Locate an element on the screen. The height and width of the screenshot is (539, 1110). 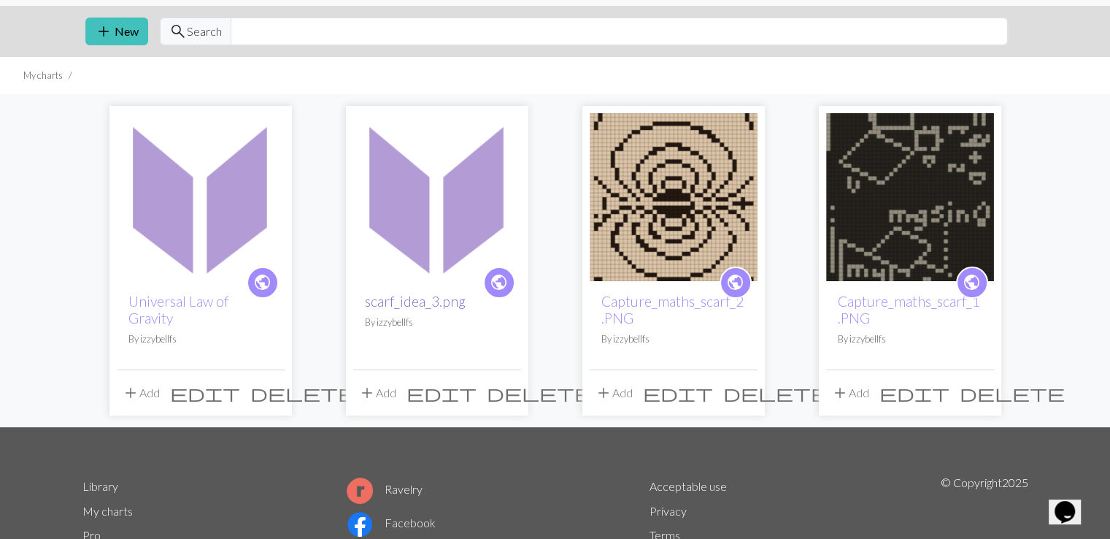
a: My charts is located at coordinates (107, 510).